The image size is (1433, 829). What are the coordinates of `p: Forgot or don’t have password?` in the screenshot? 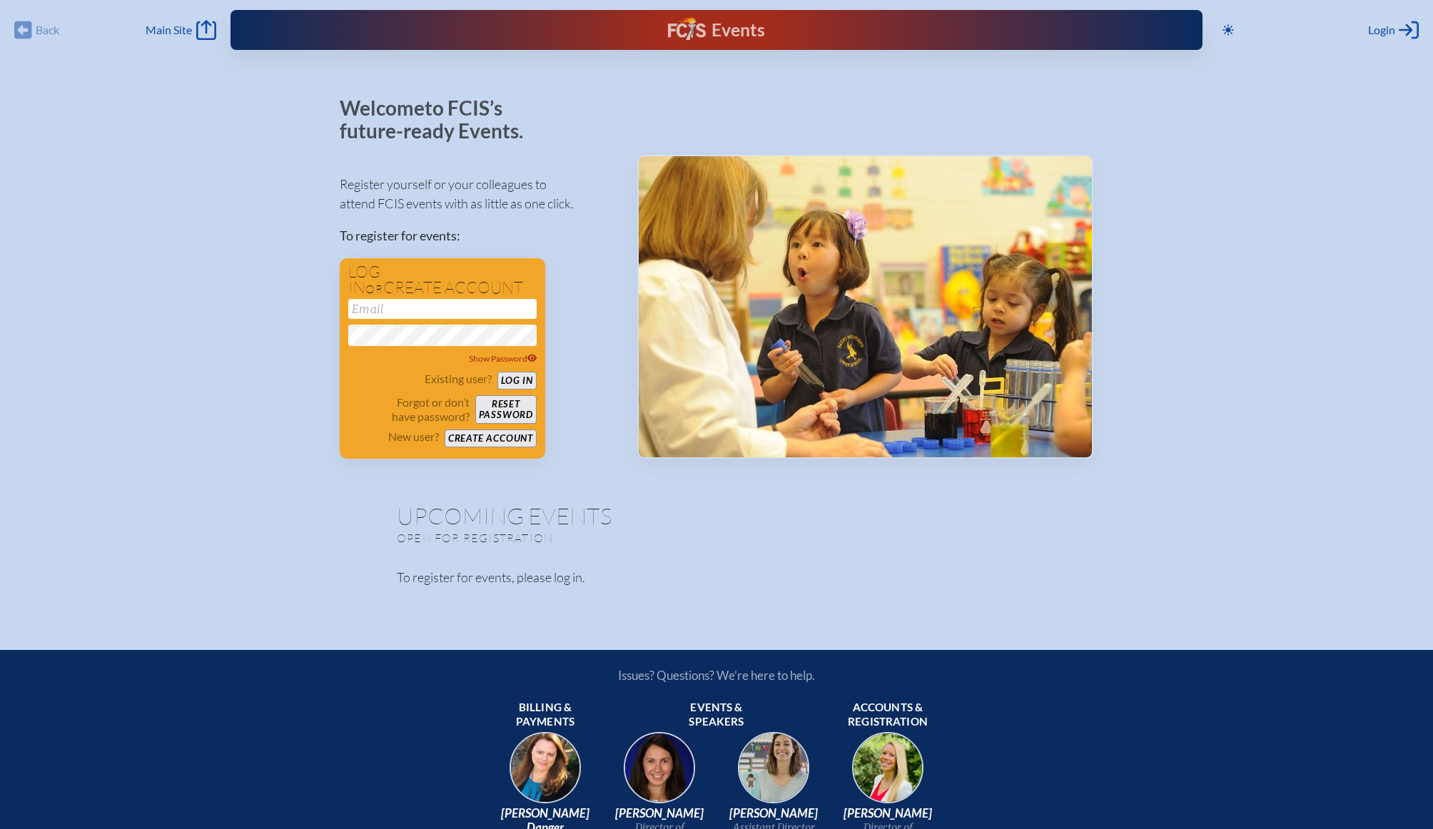 It's located at (409, 410).